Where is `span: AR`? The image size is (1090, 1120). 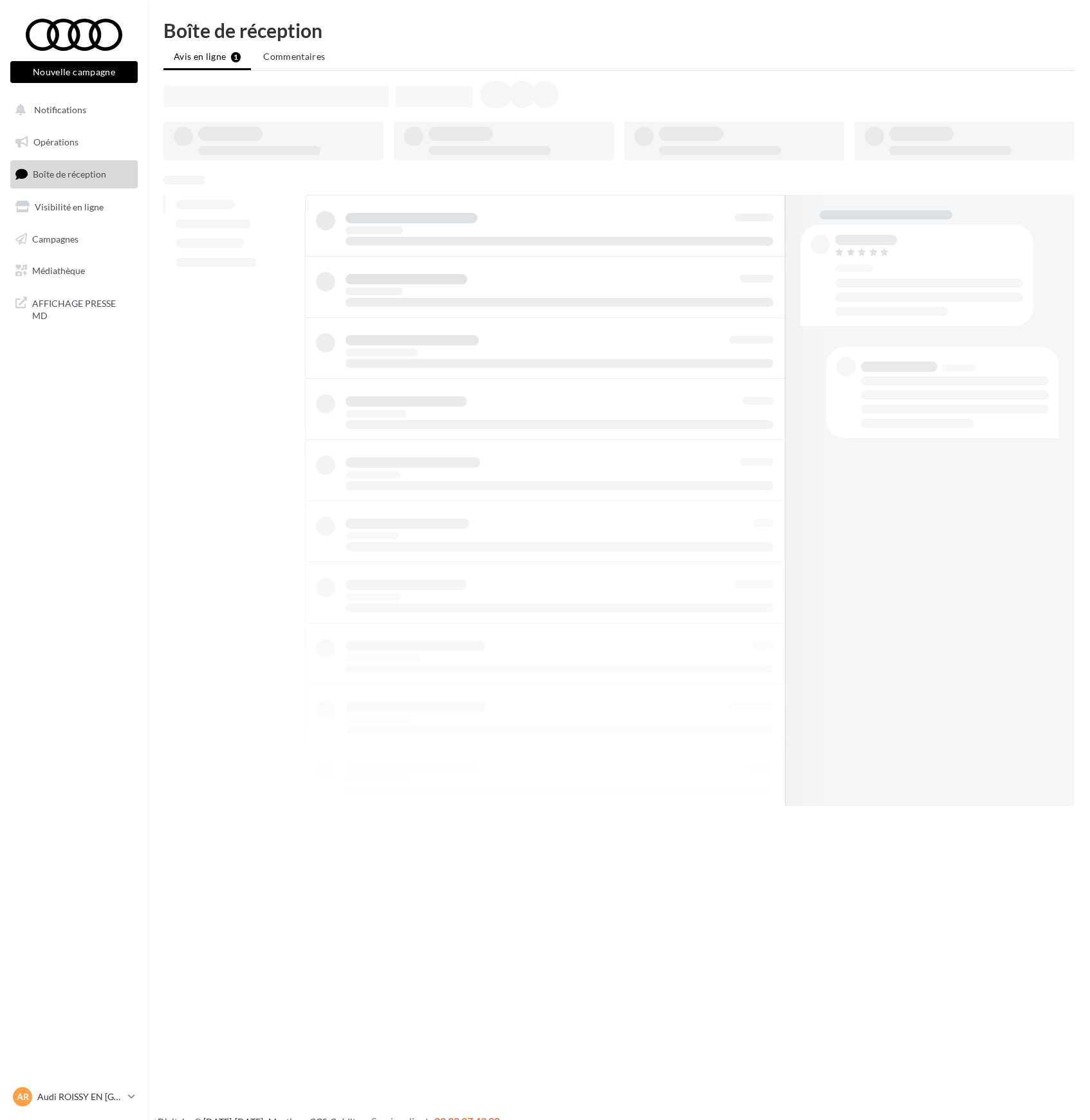 span: AR is located at coordinates (23, 1097).